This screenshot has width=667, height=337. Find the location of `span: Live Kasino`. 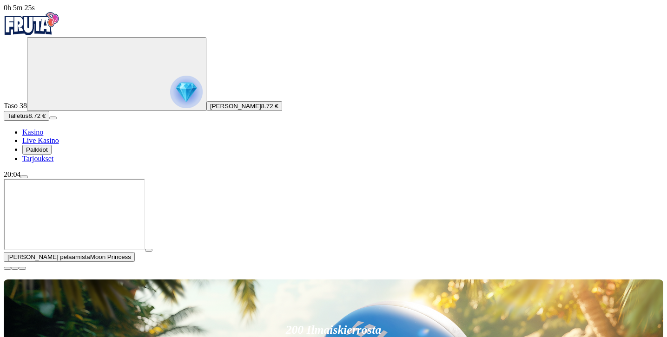

span: Live Kasino is located at coordinates (40, 140).